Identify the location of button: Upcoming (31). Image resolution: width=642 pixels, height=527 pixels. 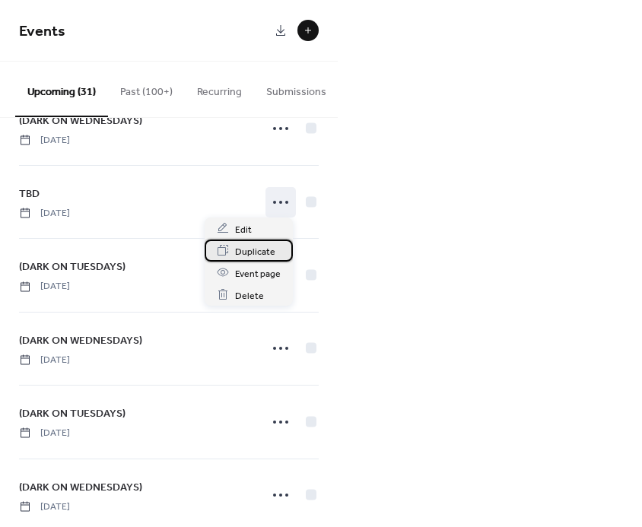
(62, 89).